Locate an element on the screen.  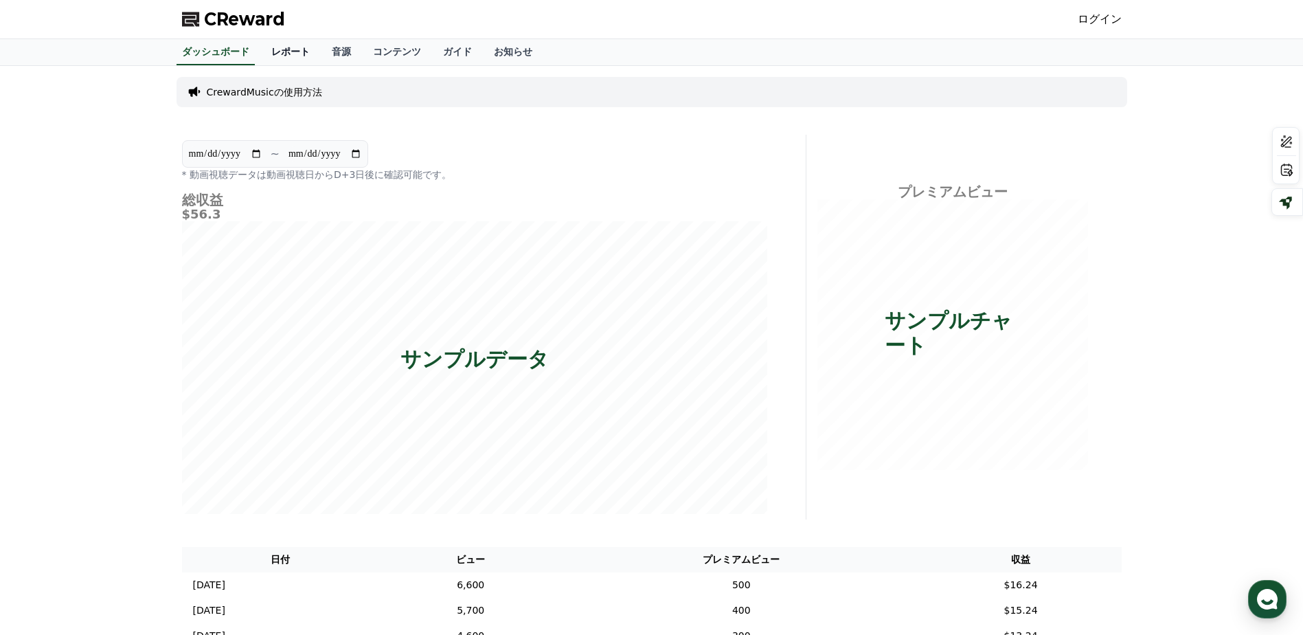
th: プレミアムビュー is located at coordinates (741, 559).